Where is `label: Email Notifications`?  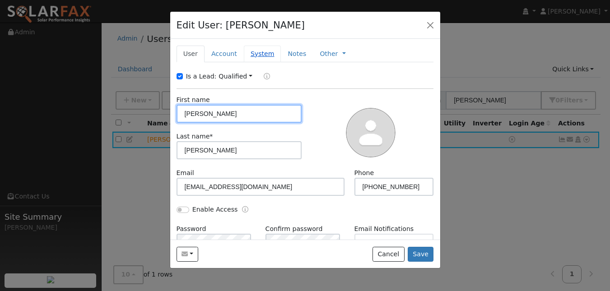
label: Email Notifications is located at coordinates (394, 229).